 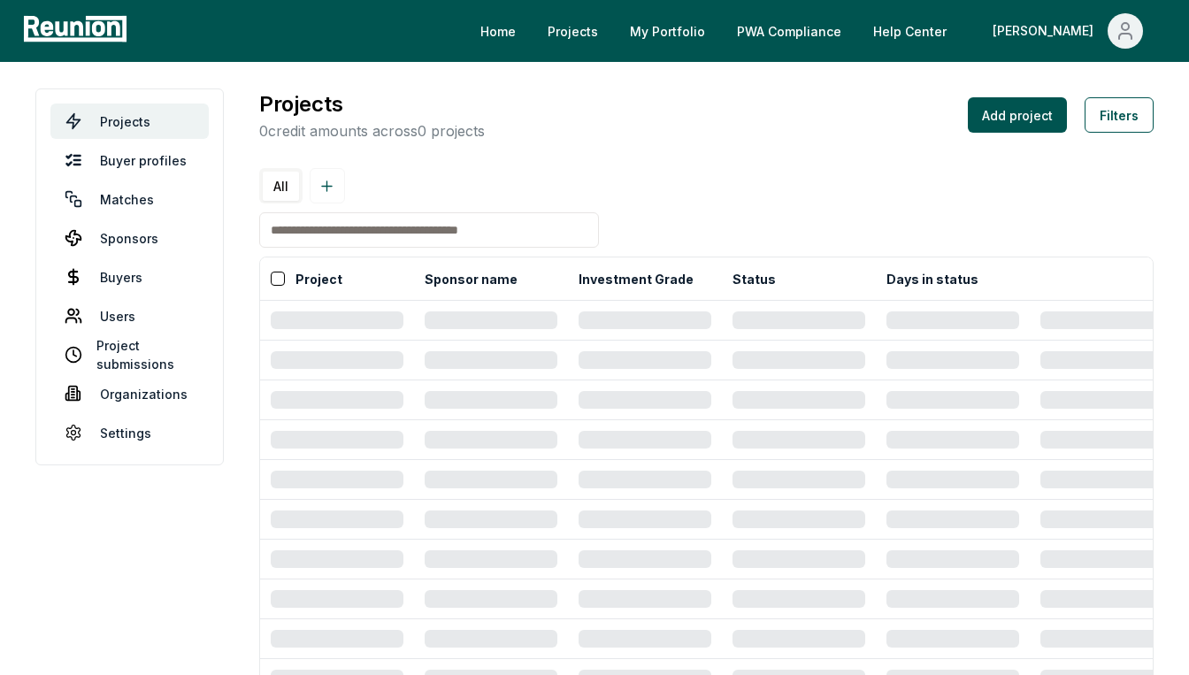 What do you see at coordinates (789, 31) in the screenshot?
I see `a: PWA Compliance` at bounding box center [789, 31].